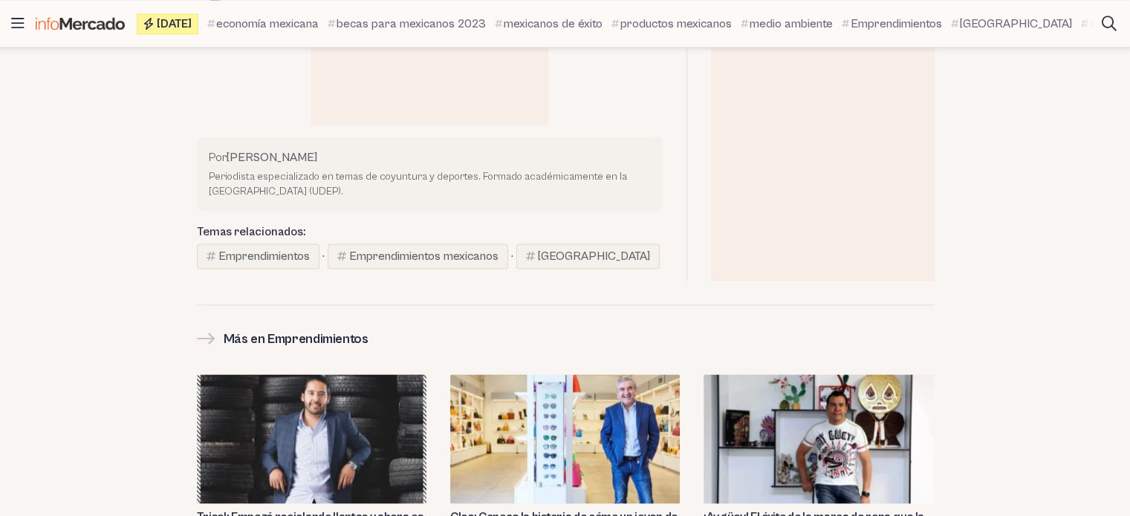 This screenshot has height=516, width=1130. Describe the element at coordinates (417, 256) in the screenshot. I see `a: Emprendimientos mexicanos` at that location.